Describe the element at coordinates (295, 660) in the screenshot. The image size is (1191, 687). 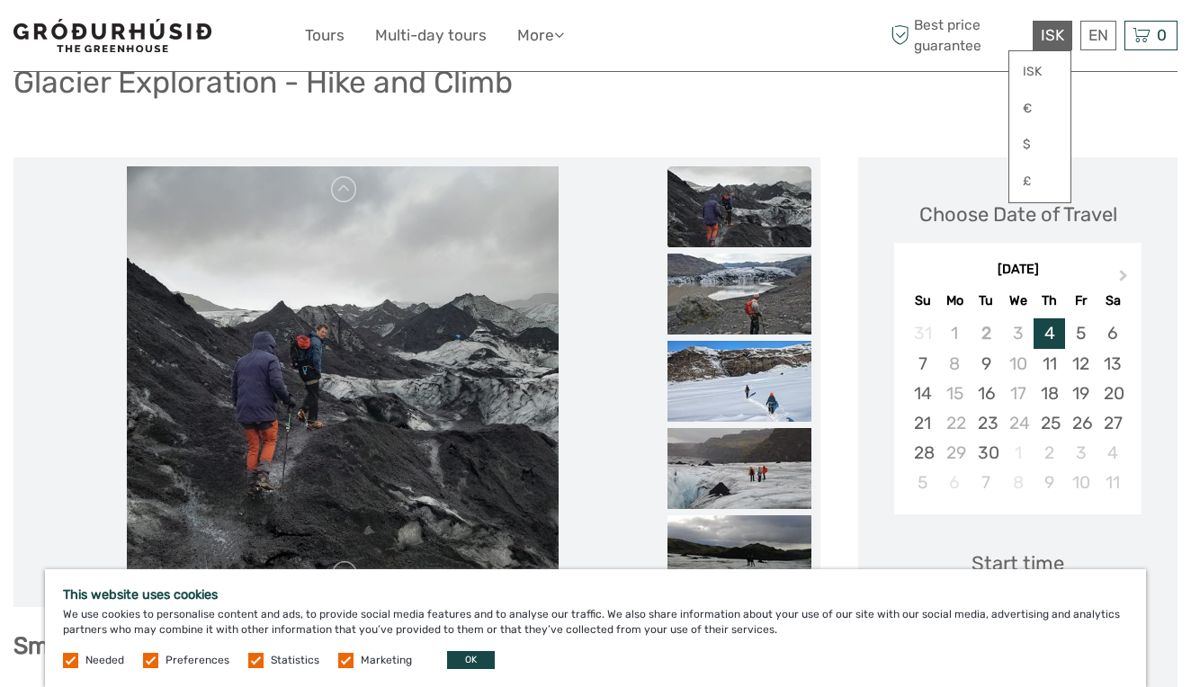
I see `label: Statistics` at that location.